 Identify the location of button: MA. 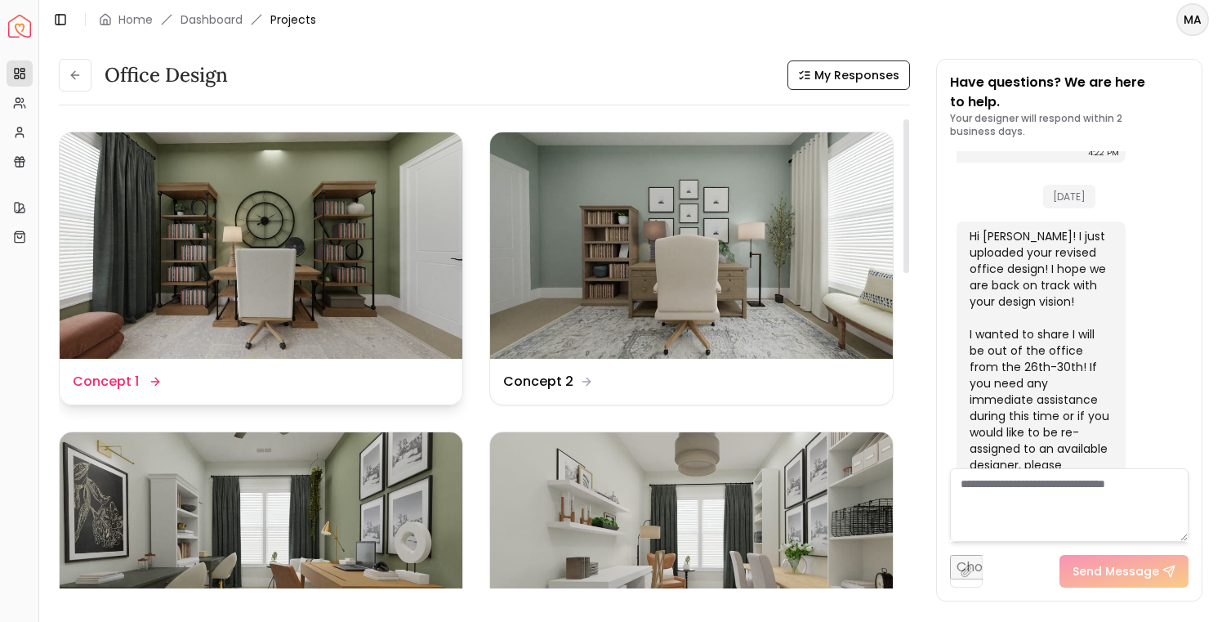
(1193, 20).